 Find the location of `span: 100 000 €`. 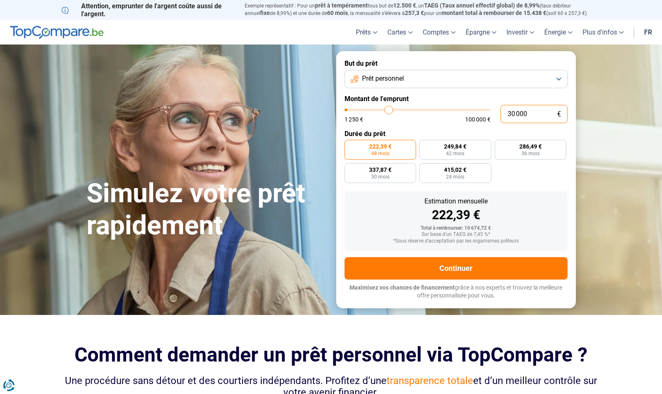

span: 100 000 € is located at coordinates (478, 119).